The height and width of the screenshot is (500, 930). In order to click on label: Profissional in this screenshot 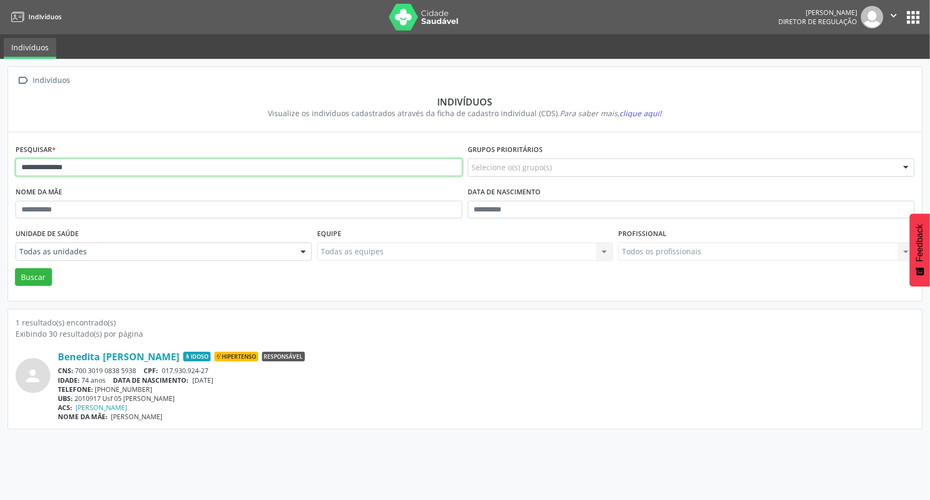, I will do `click(642, 234)`.